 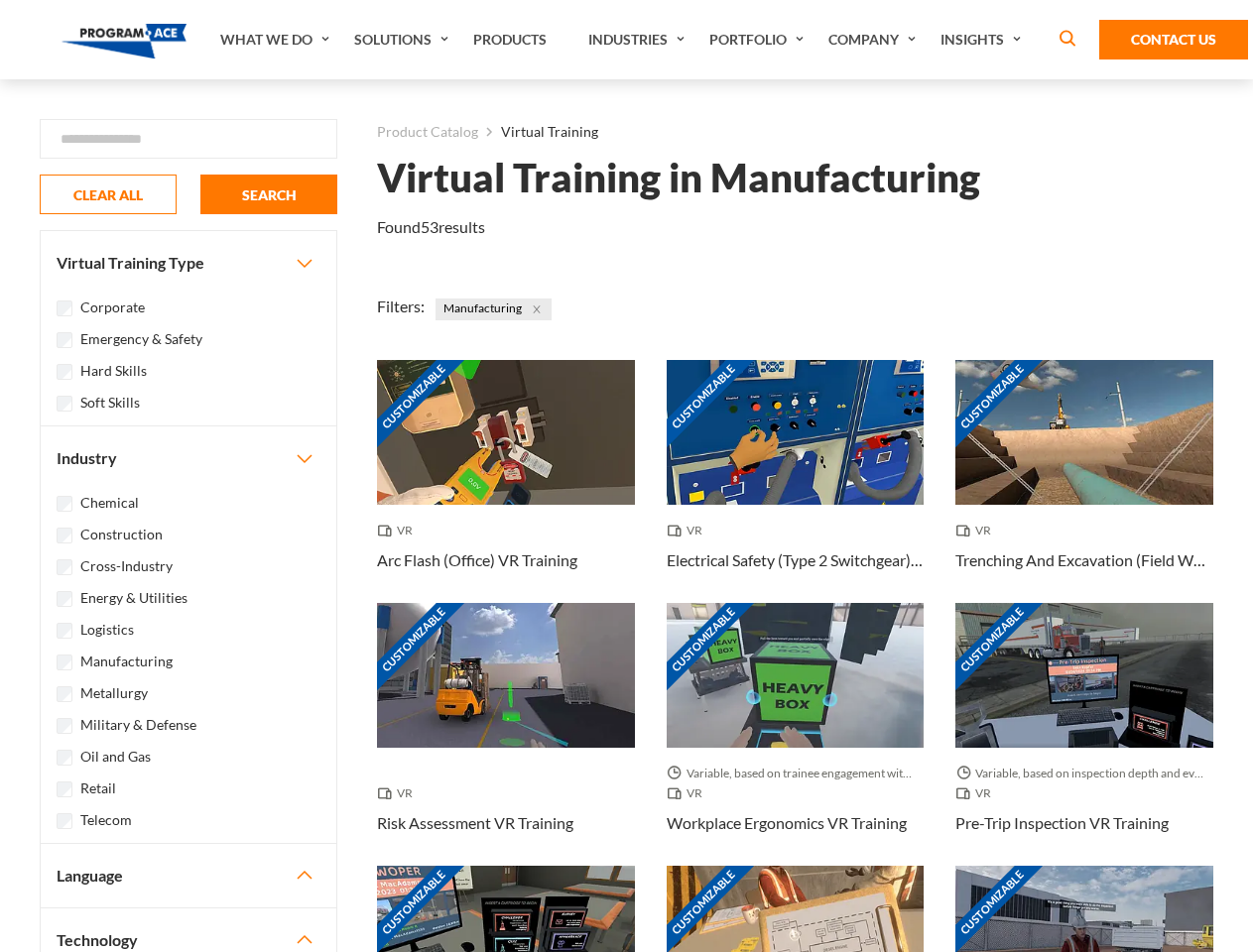 I want to click on a: Product Catalog, so click(x=428, y=132).